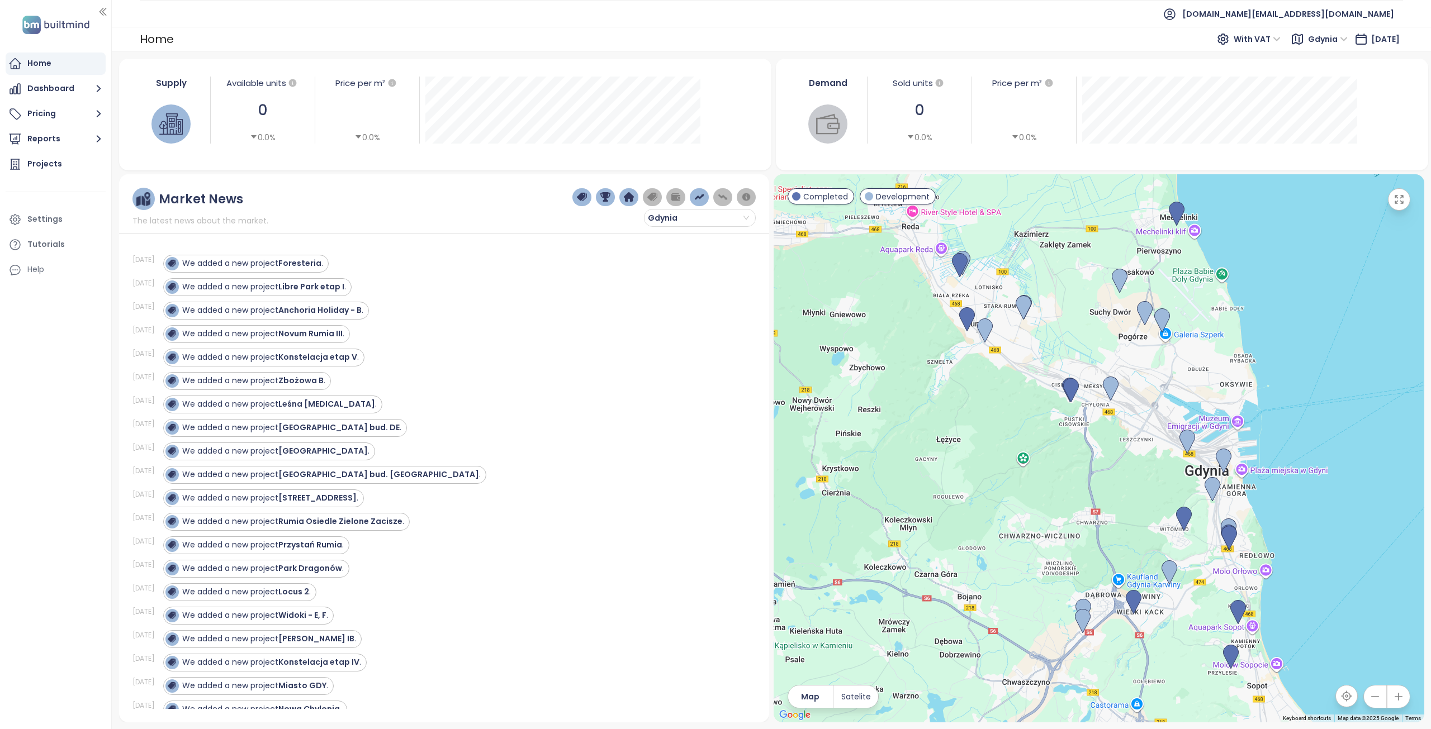 The image size is (1431, 729). What do you see at coordinates (172, 83) in the screenshot?
I see `div: Supply` at bounding box center [172, 83].